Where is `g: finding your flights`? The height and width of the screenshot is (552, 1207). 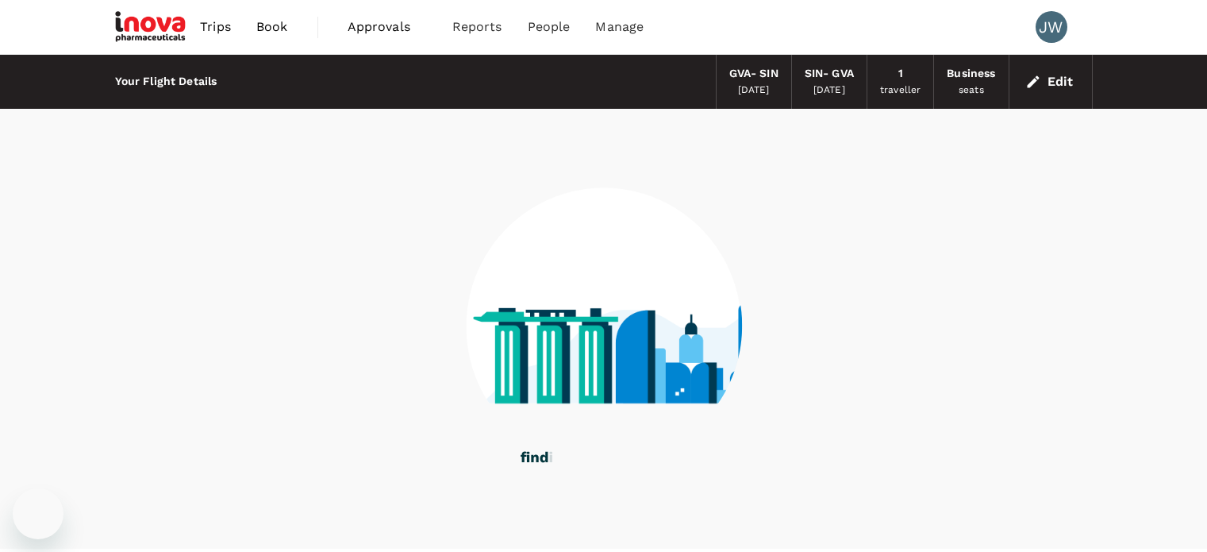 g: finding your flights is located at coordinates (589, 459).